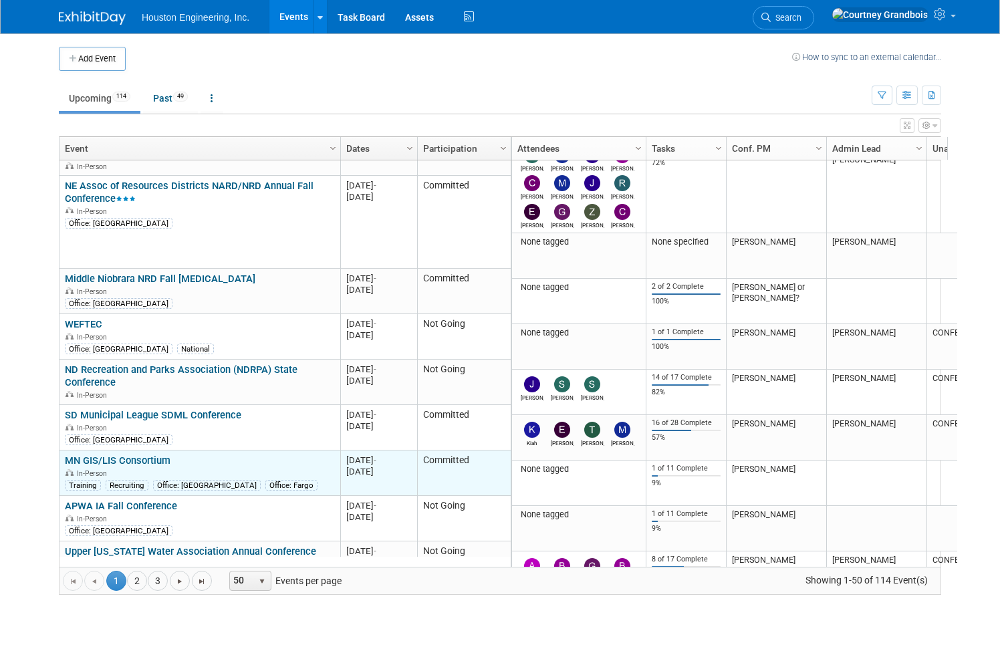  I want to click on img: Erik Nelson, so click(562, 430).